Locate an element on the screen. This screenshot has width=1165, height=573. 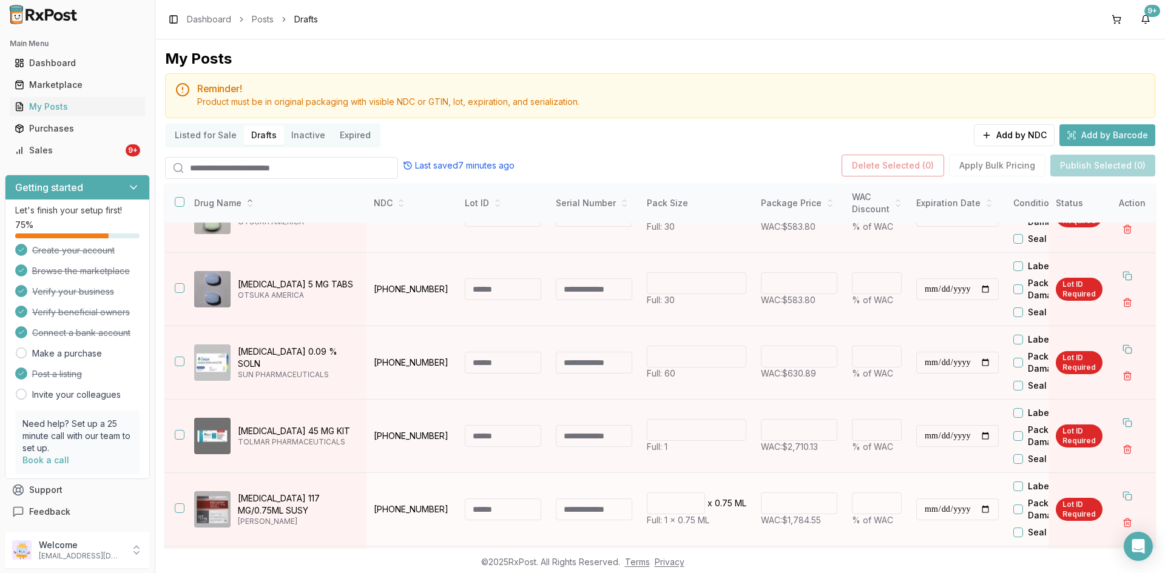
a: Terms is located at coordinates (637, 562).